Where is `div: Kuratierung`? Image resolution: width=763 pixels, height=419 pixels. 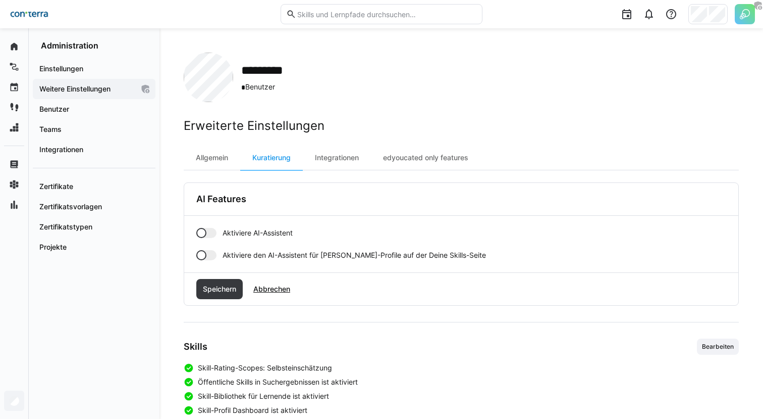
div: Kuratierung is located at coordinates (272, 158).